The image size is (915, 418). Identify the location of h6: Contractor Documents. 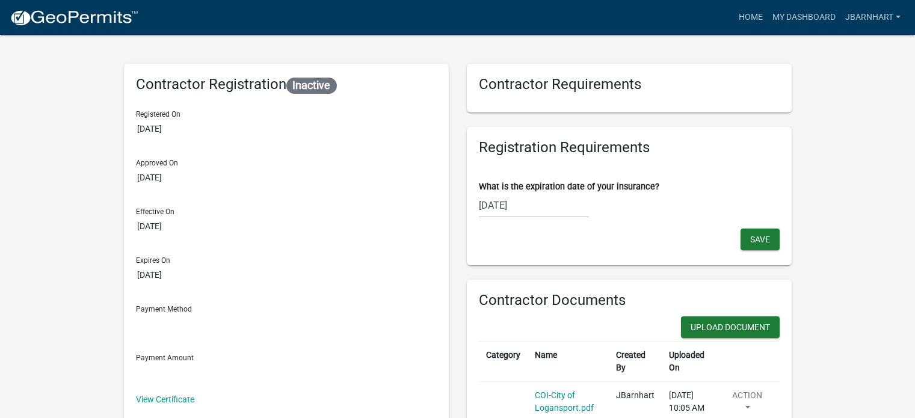
(629, 300).